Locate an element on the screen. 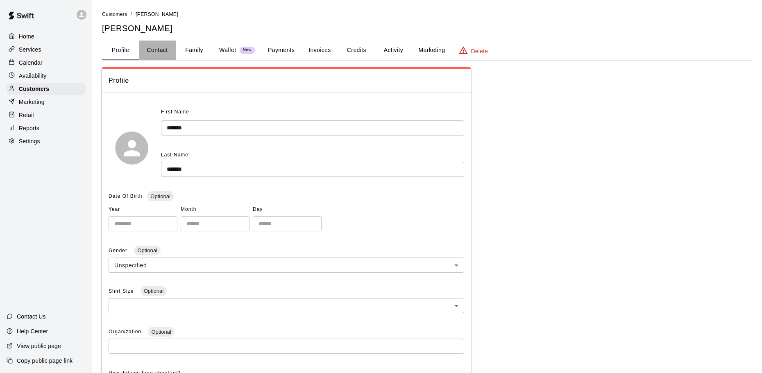 The height and width of the screenshot is (373, 762). nav: breadcrumb is located at coordinates (427, 14).